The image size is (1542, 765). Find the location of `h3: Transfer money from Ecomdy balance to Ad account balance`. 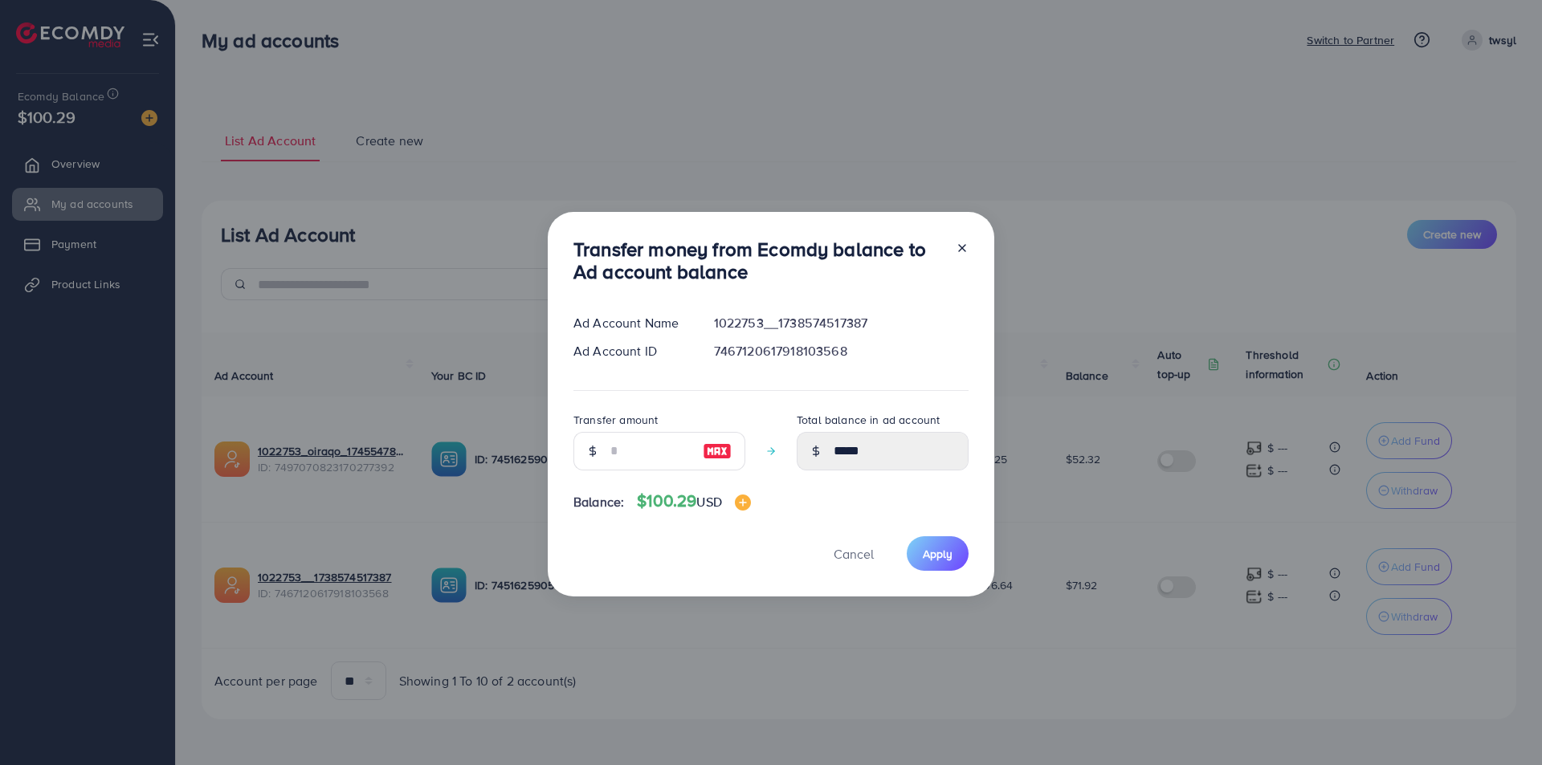

h3: Transfer money from Ecomdy balance to Ad account balance is located at coordinates (758, 261).